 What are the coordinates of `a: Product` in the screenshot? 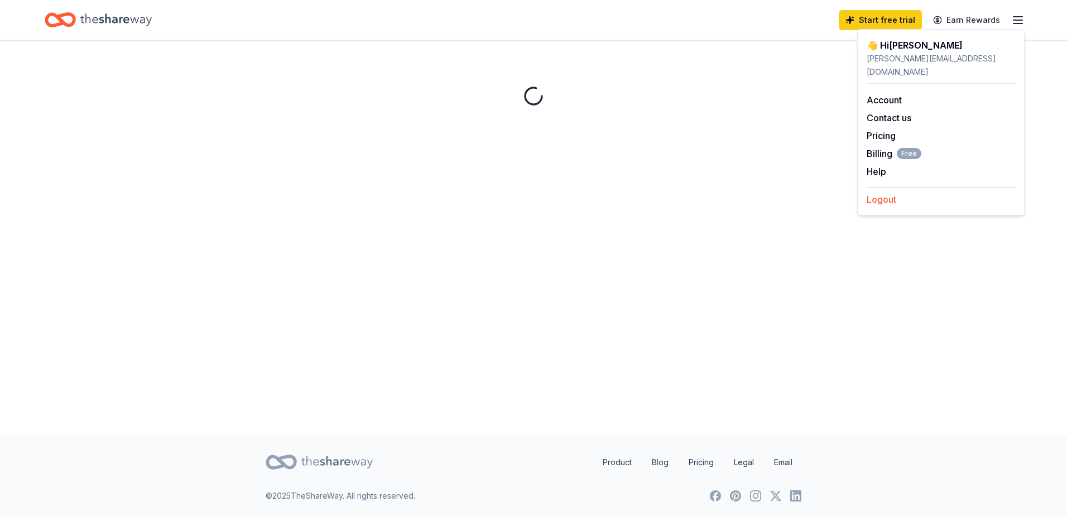 It's located at (617, 462).